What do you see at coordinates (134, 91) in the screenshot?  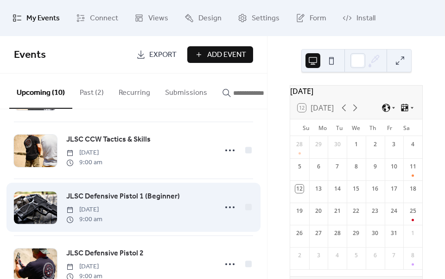 I see `button: Recurring` at bounding box center [134, 91].